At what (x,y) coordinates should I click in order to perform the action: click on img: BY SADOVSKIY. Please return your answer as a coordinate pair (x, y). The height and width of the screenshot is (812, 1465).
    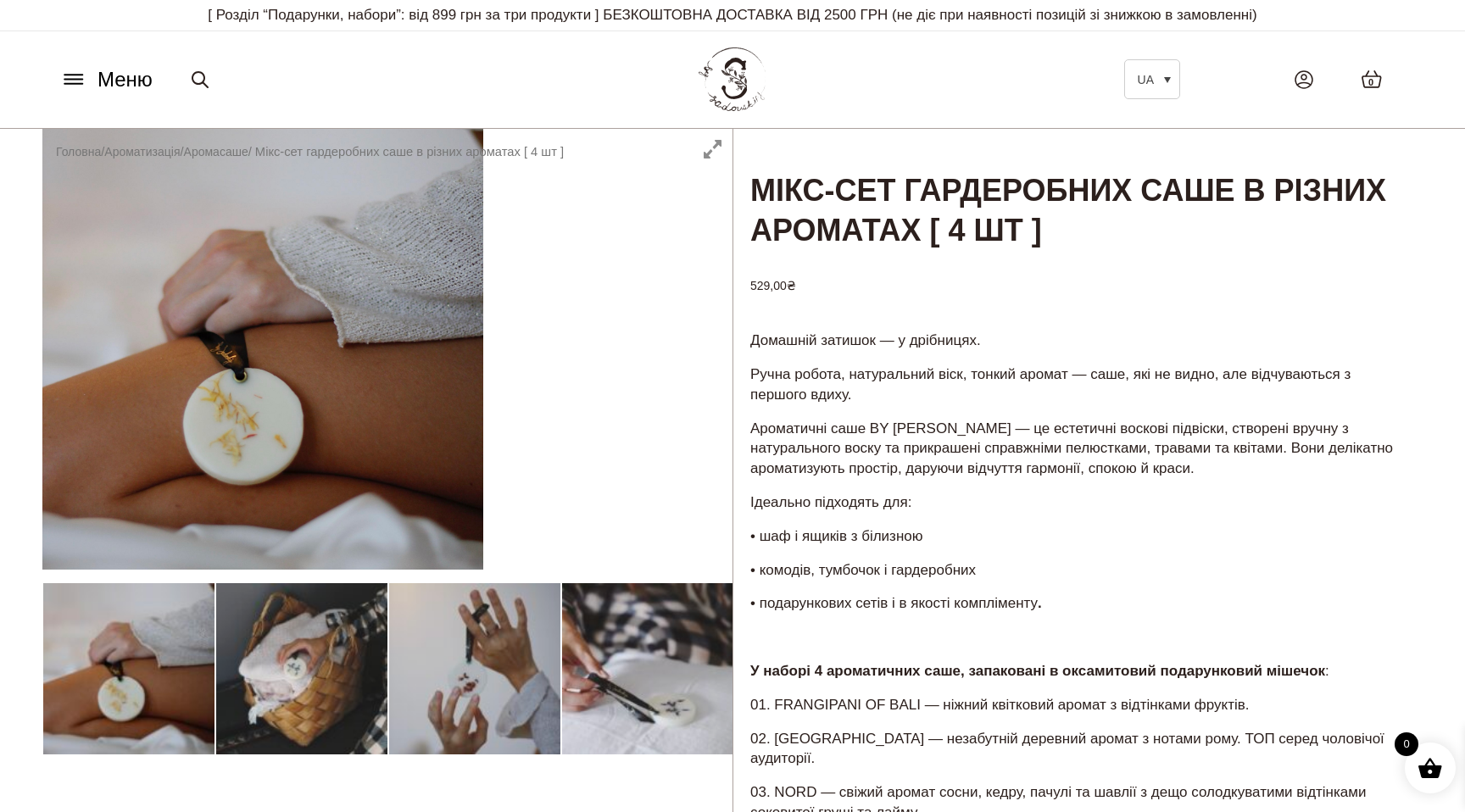
    Looking at the image, I should click on (732, 79).